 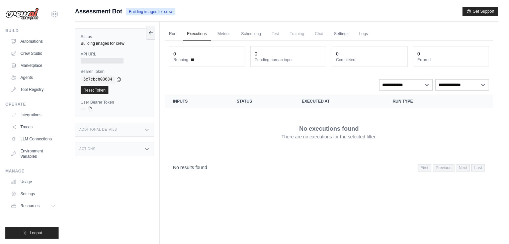 What do you see at coordinates (32, 31) in the screenshot?
I see `div: Build` at bounding box center [32, 31].